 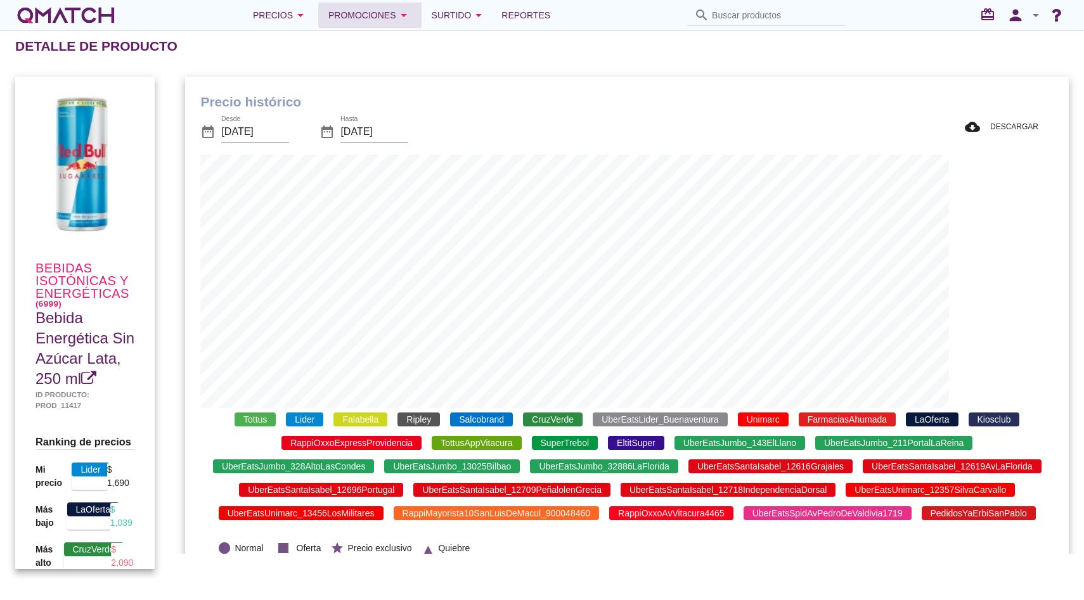 I want to click on input: Desde, so click(x=255, y=132).